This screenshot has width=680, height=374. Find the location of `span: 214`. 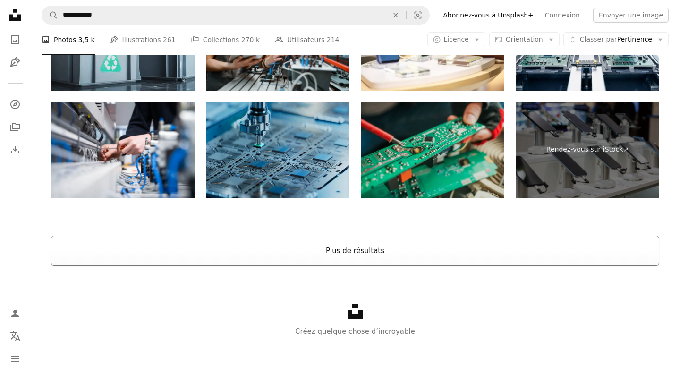

span: 214 is located at coordinates (333, 40).